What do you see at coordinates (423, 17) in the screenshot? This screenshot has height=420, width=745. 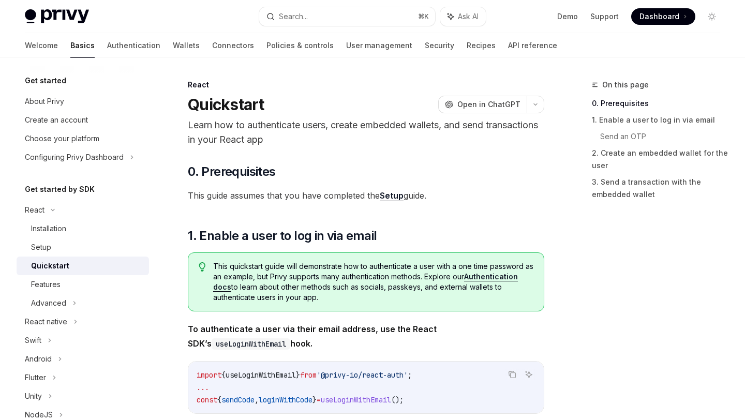 I see `span: ⌘ K` at bounding box center [423, 17].